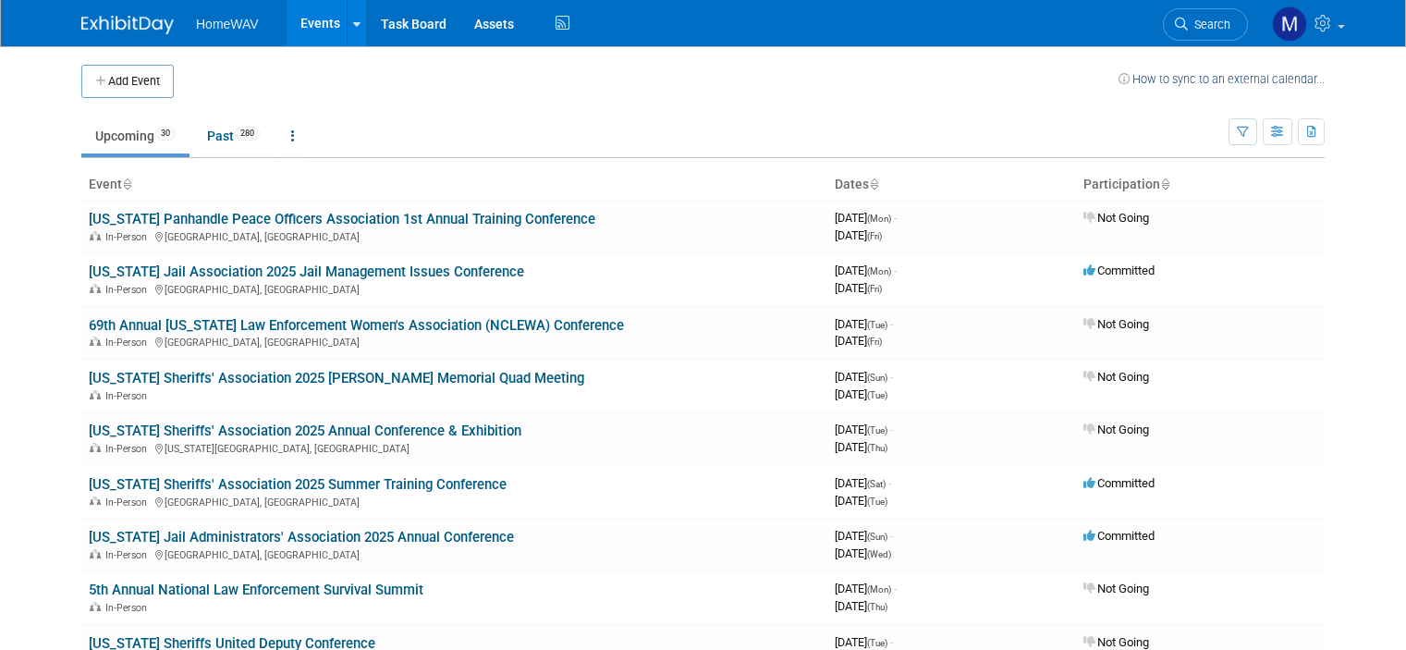 This screenshot has width=1406, height=650. I want to click on a: Past280, so click(233, 136).